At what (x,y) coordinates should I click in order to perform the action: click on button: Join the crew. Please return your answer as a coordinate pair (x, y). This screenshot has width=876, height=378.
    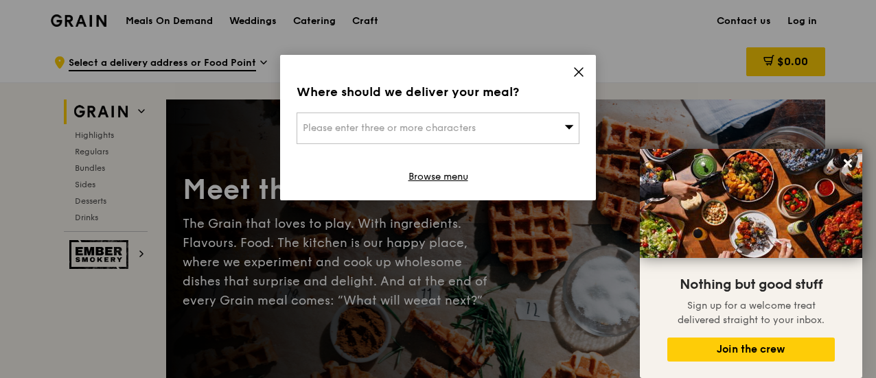
    Looking at the image, I should click on (751, 349).